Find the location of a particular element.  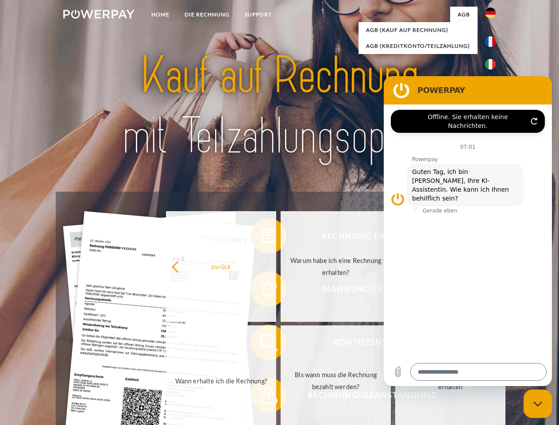

a: AGB (Kauf auf Rechnung) is located at coordinates (418, 30).